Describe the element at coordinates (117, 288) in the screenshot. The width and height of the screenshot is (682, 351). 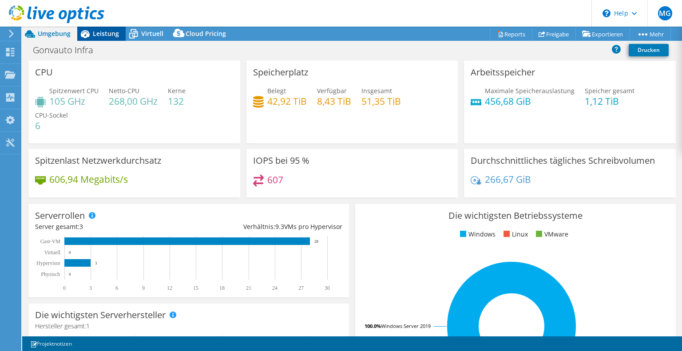
I see `text: 6` at that location.